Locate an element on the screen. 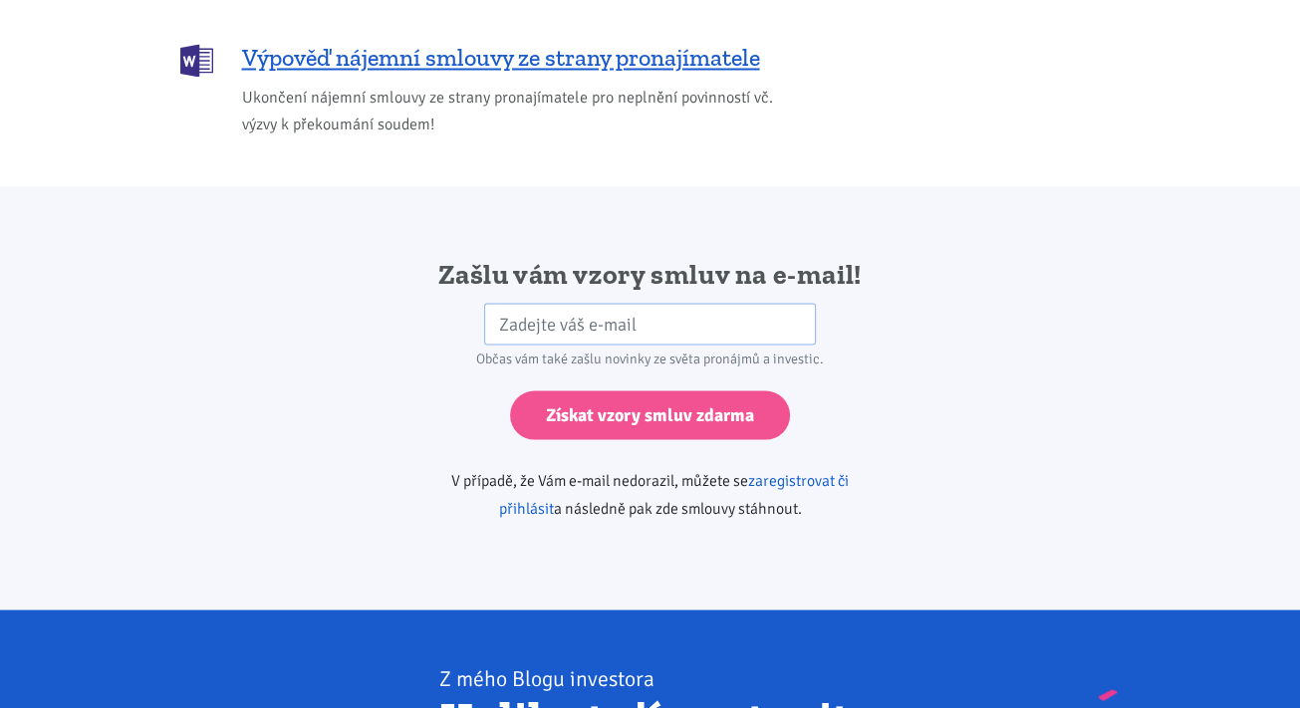 The width and height of the screenshot is (1300, 708). input: Získat vzory smluv zdarma is located at coordinates (649, 414).